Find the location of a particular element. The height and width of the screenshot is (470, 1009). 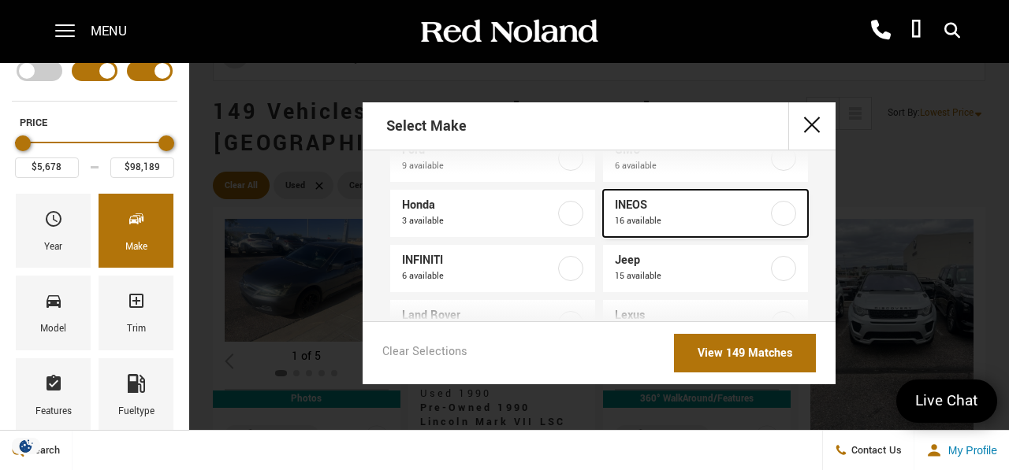

a: INFINITI6 available is located at coordinates (493, 269).